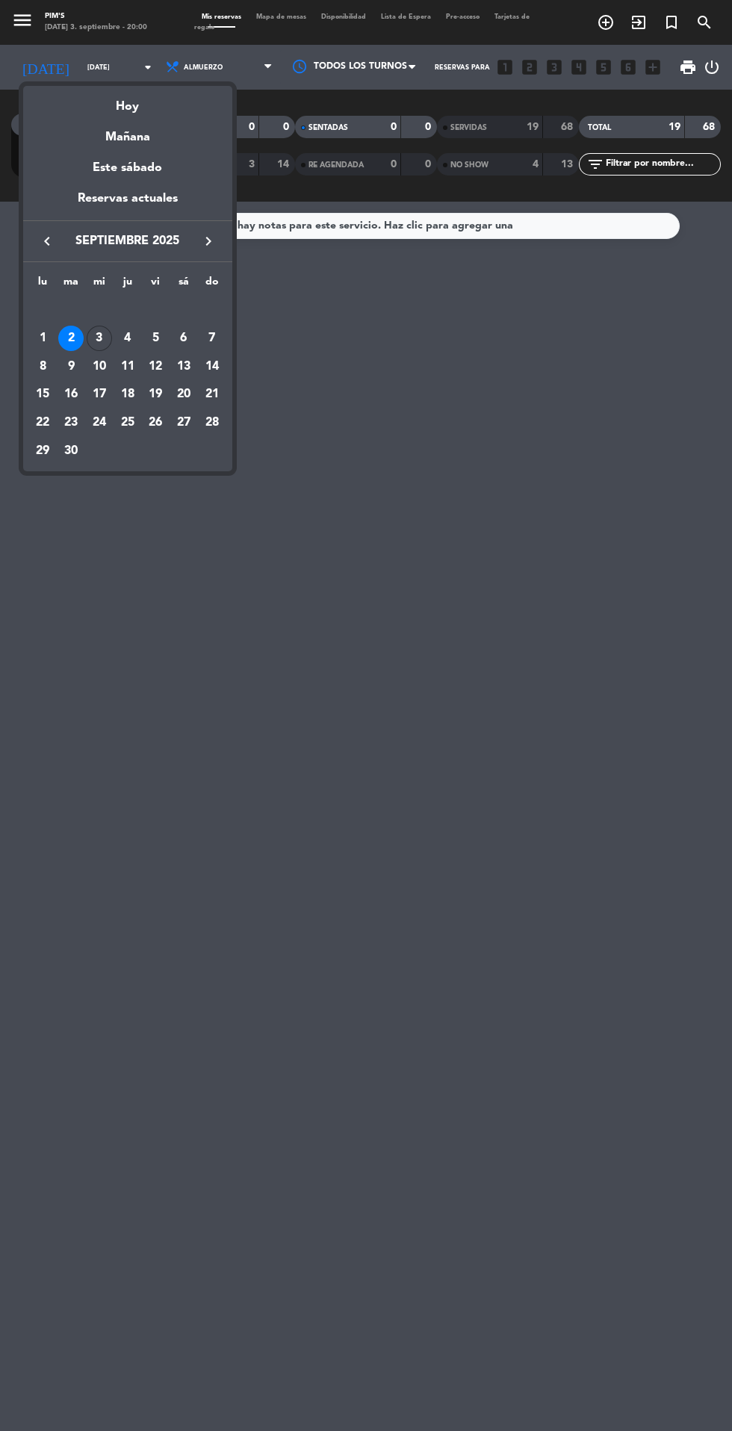  Describe the element at coordinates (99, 423) in the screenshot. I see `div: 24` at that location.